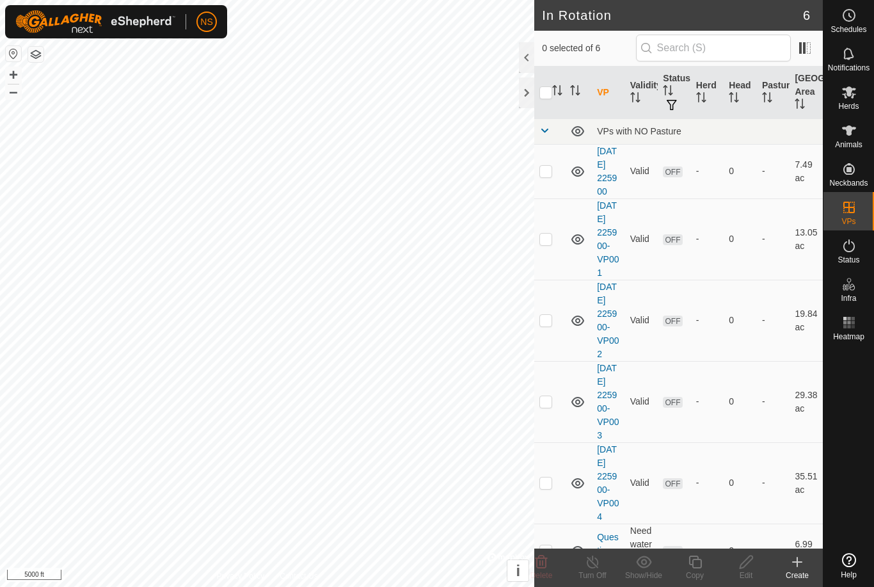 This screenshot has height=587, width=874. What do you see at coordinates (848, 68) in the screenshot?
I see `span: Notifications` at bounding box center [848, 68].